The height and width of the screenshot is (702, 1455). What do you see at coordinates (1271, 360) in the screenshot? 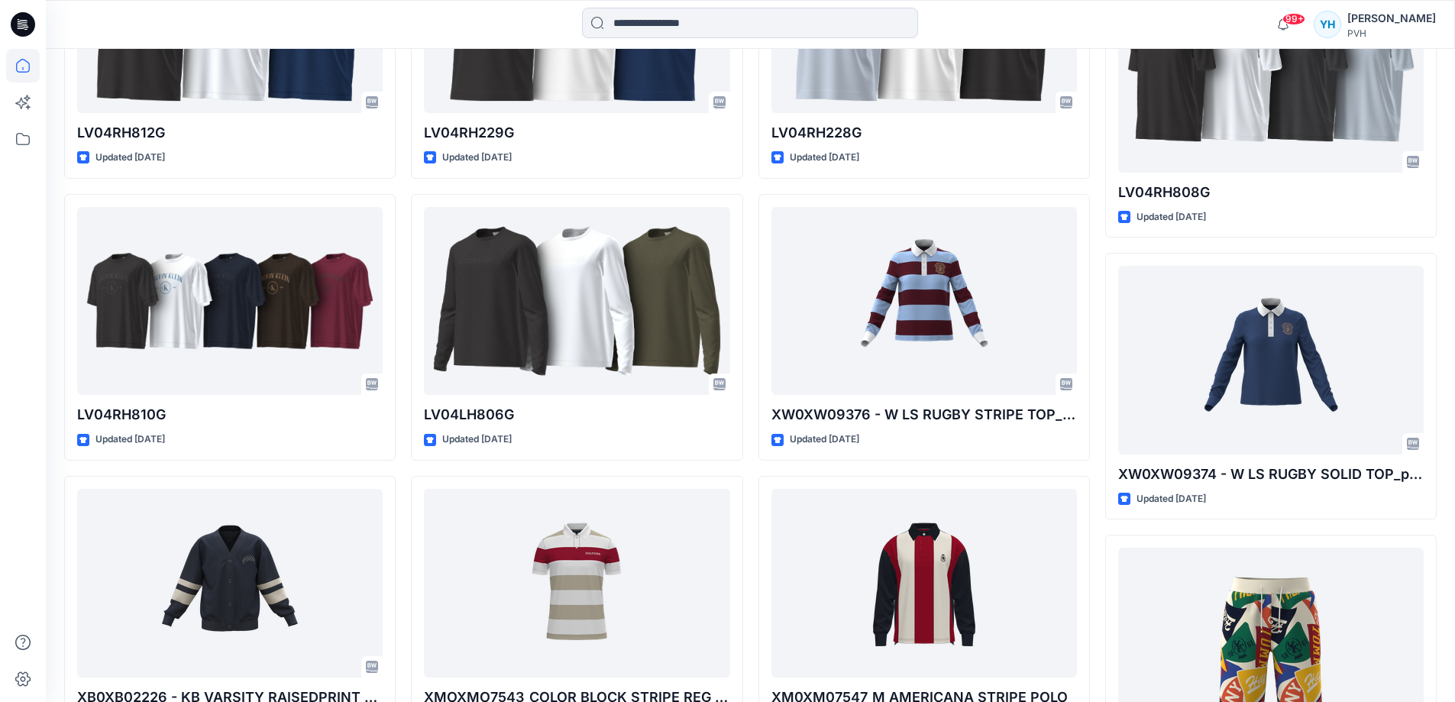
I see `a: XW0XW09374 - W LS RUGBY SOLID TOP_proto` at bounding box center [1271, 360].